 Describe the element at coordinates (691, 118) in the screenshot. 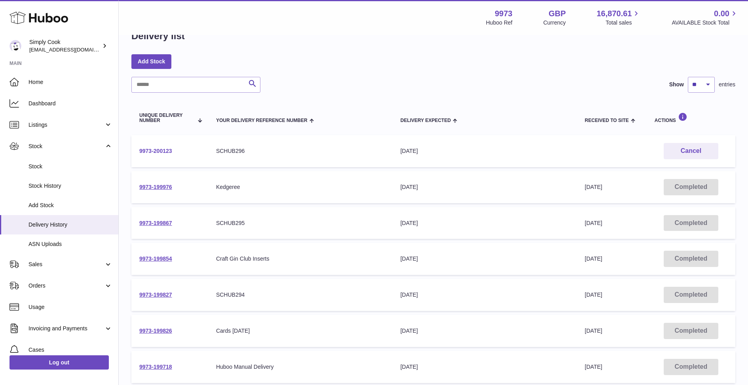

I see `div: Actions` at that location.